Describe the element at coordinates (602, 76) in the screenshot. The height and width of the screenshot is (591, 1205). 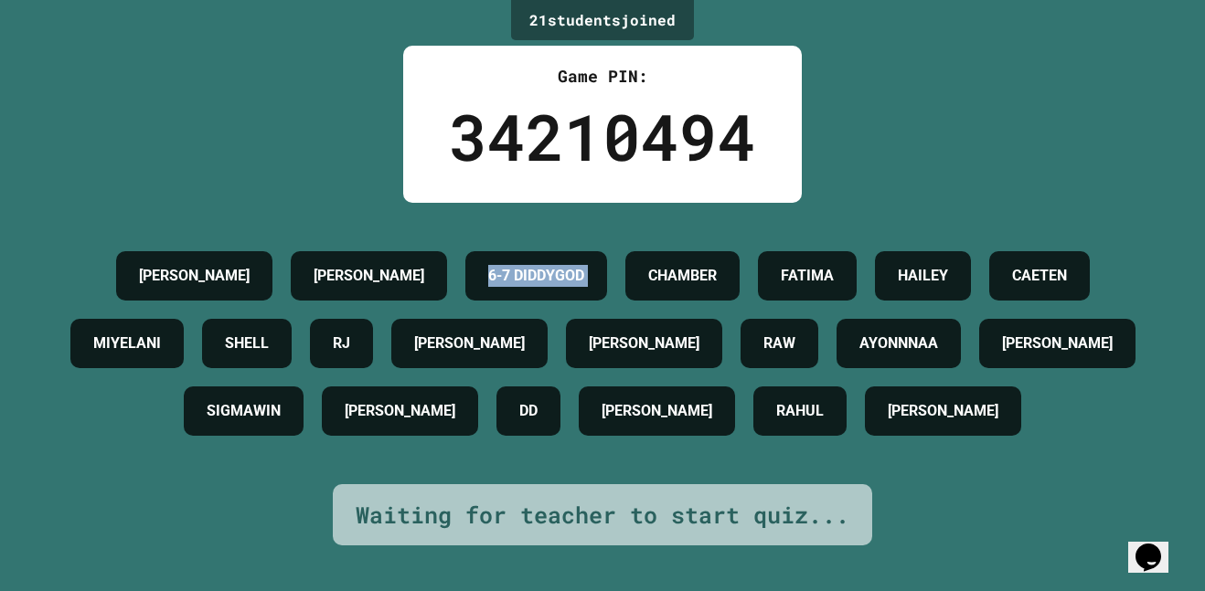
I see `div: Game PIN:` at that location.